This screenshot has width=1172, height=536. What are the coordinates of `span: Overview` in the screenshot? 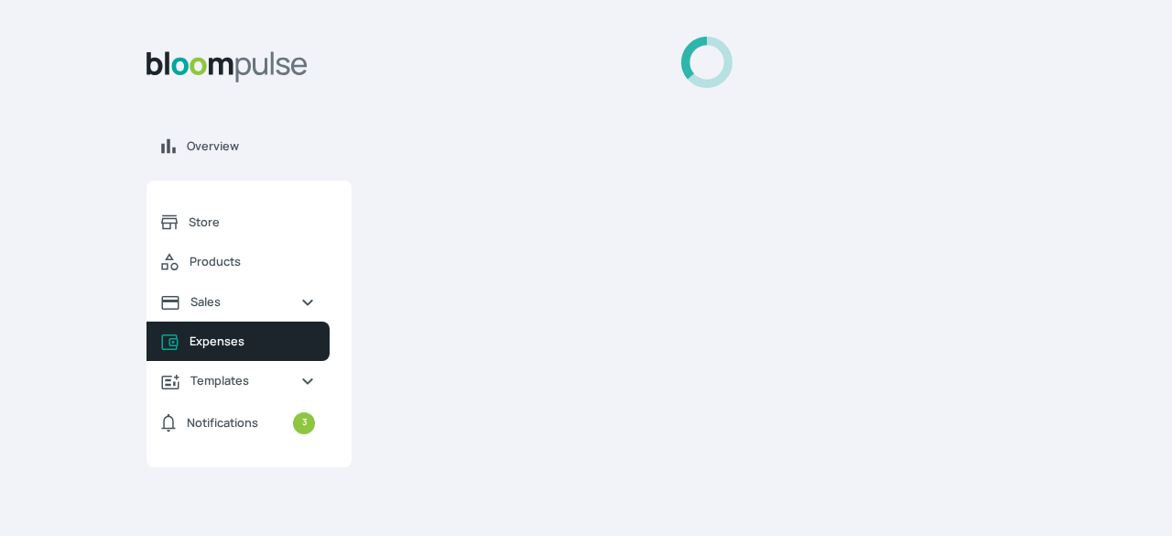 It's located at (262, 146).